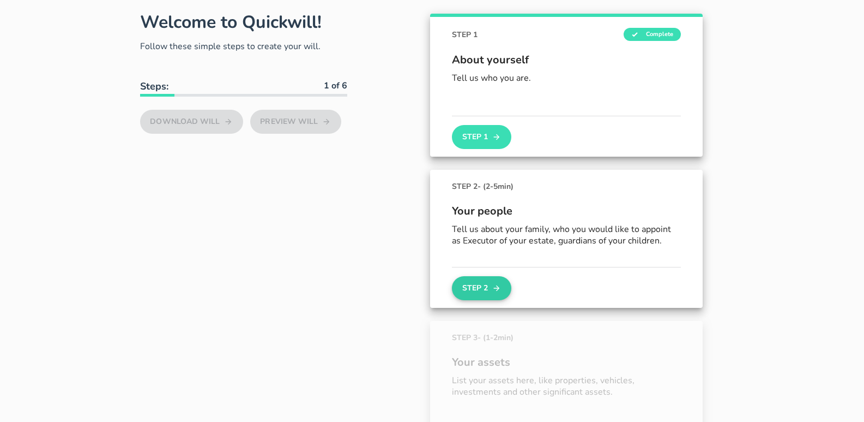  What do you see at coordinates (483, 337) in the screenshot?
I see `span: STEP 3` at bounding box center [483, 337].